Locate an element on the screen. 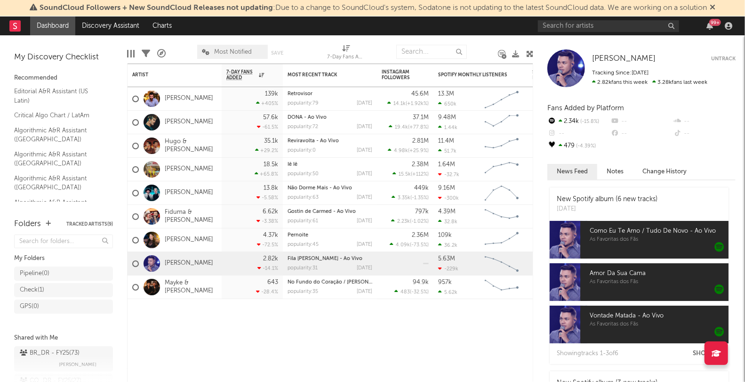  button: Tracked Artists(9) is located at coordinates (89, 224).